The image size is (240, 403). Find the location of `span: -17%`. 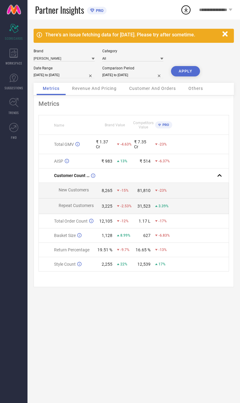

span: -17% is located at coordinates (163, 221).